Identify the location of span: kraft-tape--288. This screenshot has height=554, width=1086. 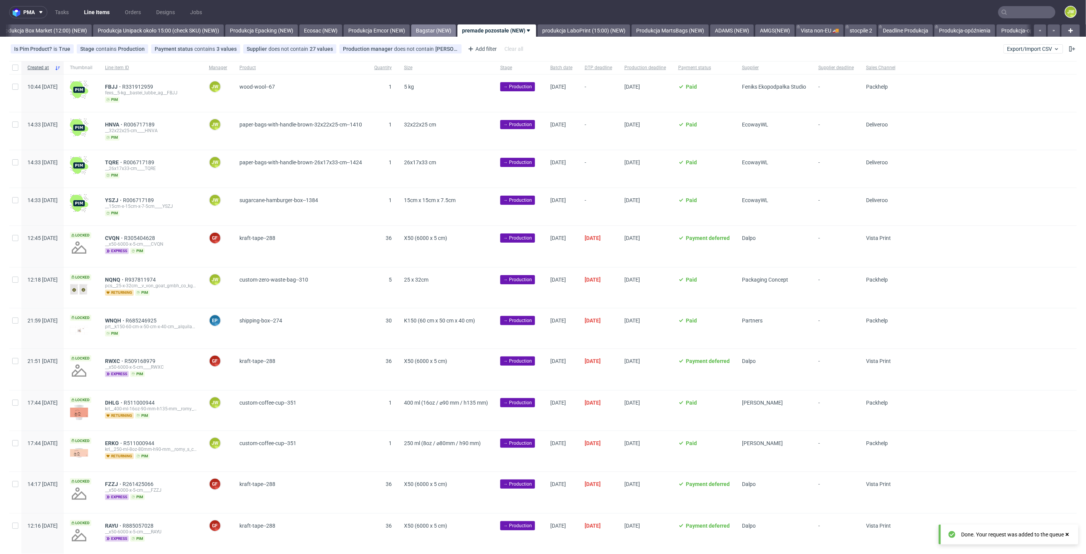
(257, 361).